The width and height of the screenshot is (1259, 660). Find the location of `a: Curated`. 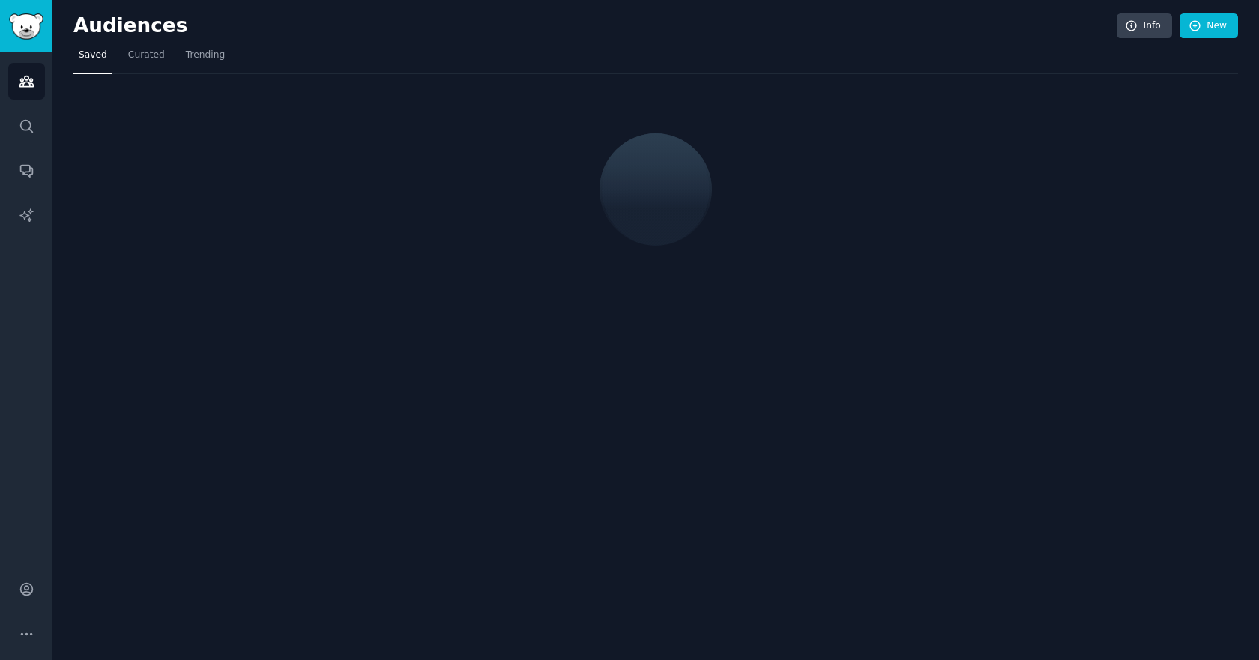

a: Curated is located at coordinates (146, 58).